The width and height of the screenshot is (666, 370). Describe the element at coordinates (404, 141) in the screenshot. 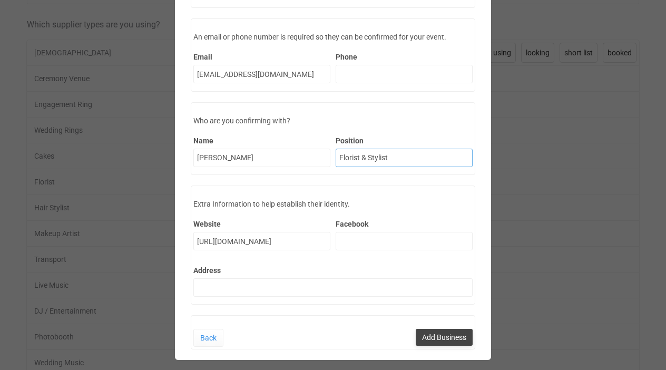

I see `label: Position` at that location.